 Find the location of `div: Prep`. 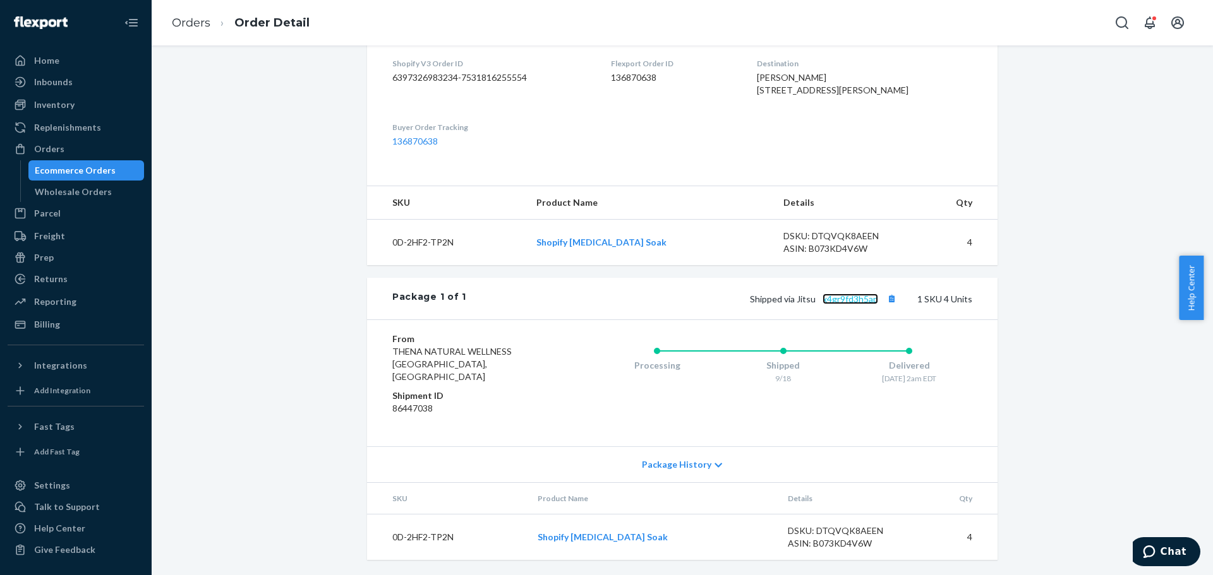

div: Prep is located at coordinates (44, 258).